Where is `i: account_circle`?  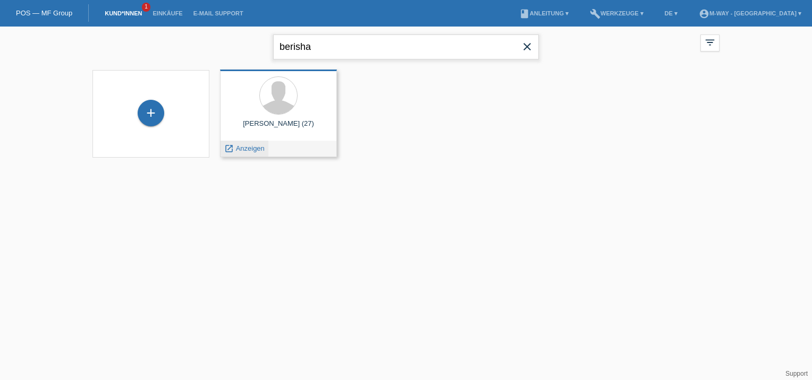
i: account_circle is located at coordinates (704, 14).